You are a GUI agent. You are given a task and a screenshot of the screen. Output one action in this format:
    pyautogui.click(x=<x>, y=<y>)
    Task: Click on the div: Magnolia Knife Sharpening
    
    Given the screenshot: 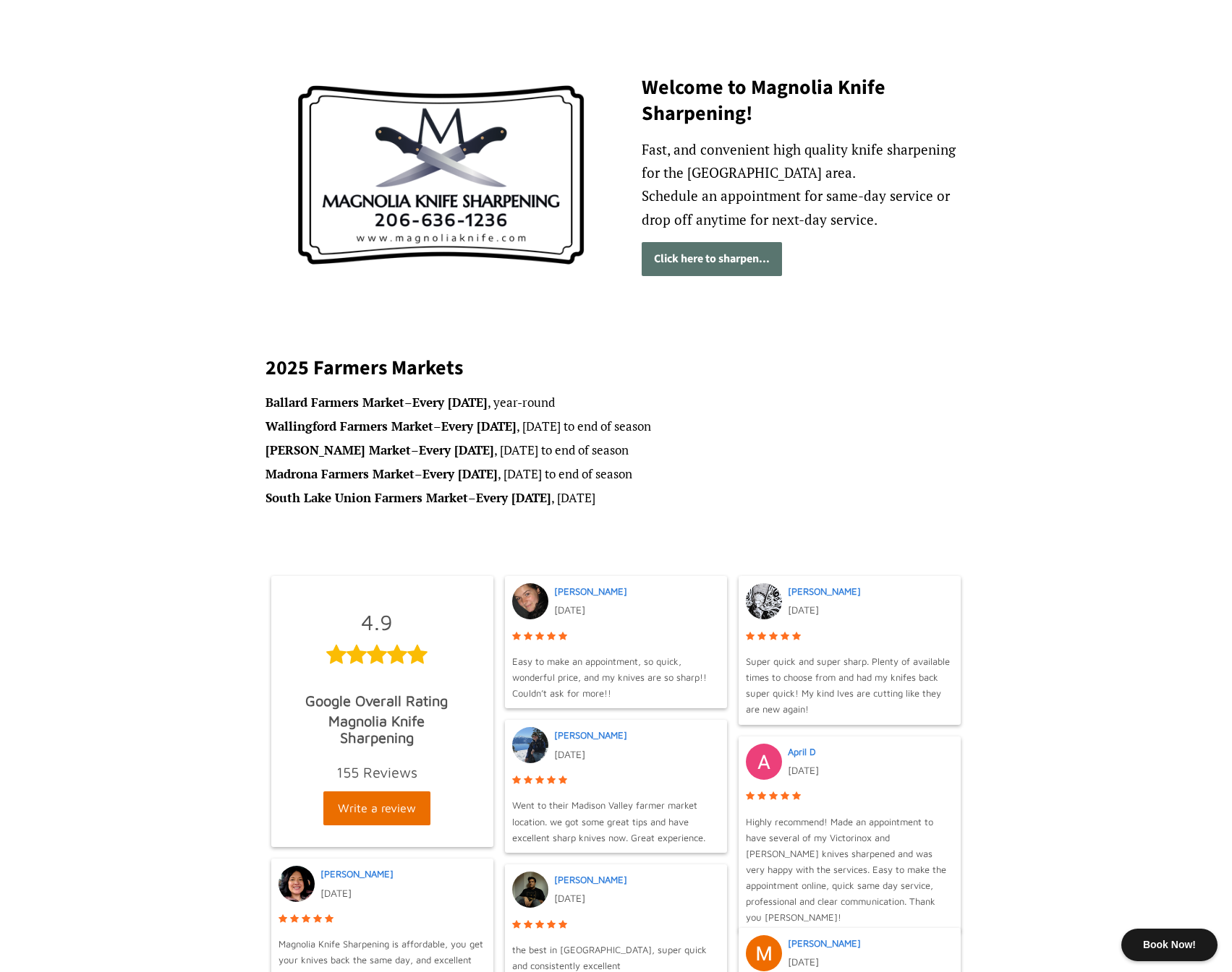 What is the action you would take?
    pyautogui.click(x=376, y=729)
    